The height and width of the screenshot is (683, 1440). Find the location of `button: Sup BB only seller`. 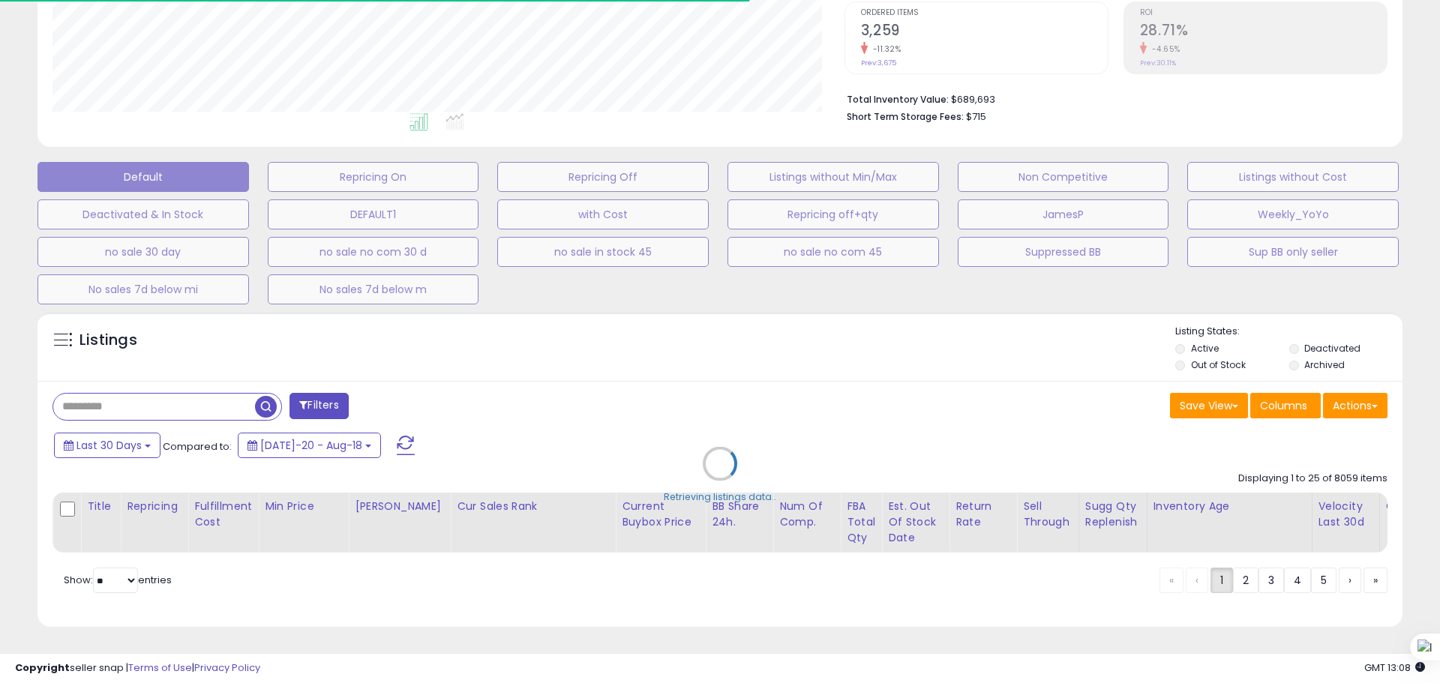

button: Sup BB only seller is located at coordinates (1293, 252).